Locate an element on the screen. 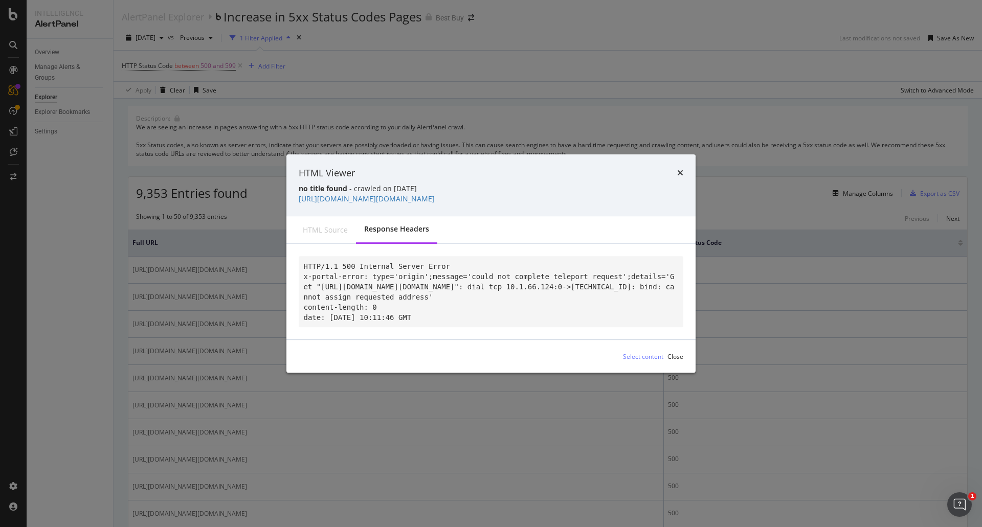 The width and height of the screenshot is (982, 527). button: Close is located at coordinates (675, 357).